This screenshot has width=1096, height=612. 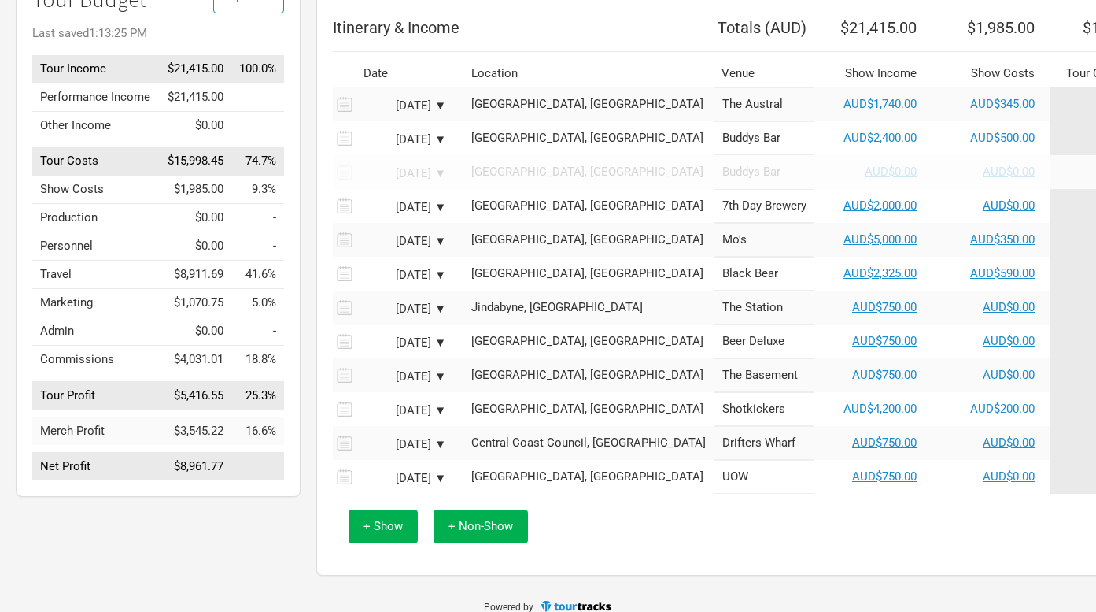 What do you see at coordinates (257, 431) in the screenshot?
I see `td: Merch Profit as % of Tour Income` at bounding box center [257, 431].